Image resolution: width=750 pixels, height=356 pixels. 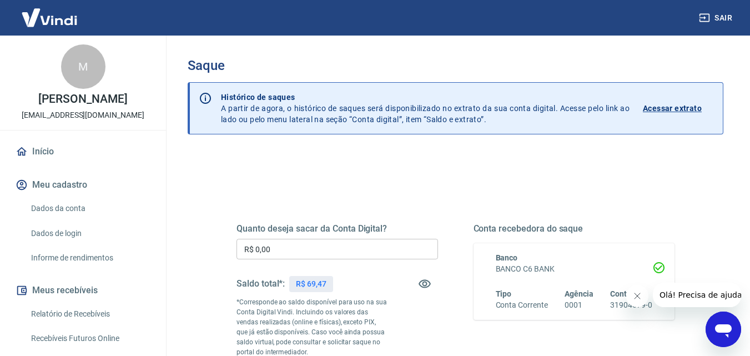 I want to click on span: Olá! Precisa de ajuda?, so click(x=50, y=12).